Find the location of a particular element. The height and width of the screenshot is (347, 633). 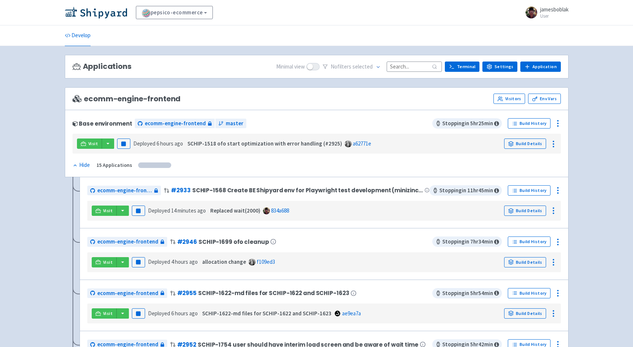

button: Hide is located at coordinates (81, 165).